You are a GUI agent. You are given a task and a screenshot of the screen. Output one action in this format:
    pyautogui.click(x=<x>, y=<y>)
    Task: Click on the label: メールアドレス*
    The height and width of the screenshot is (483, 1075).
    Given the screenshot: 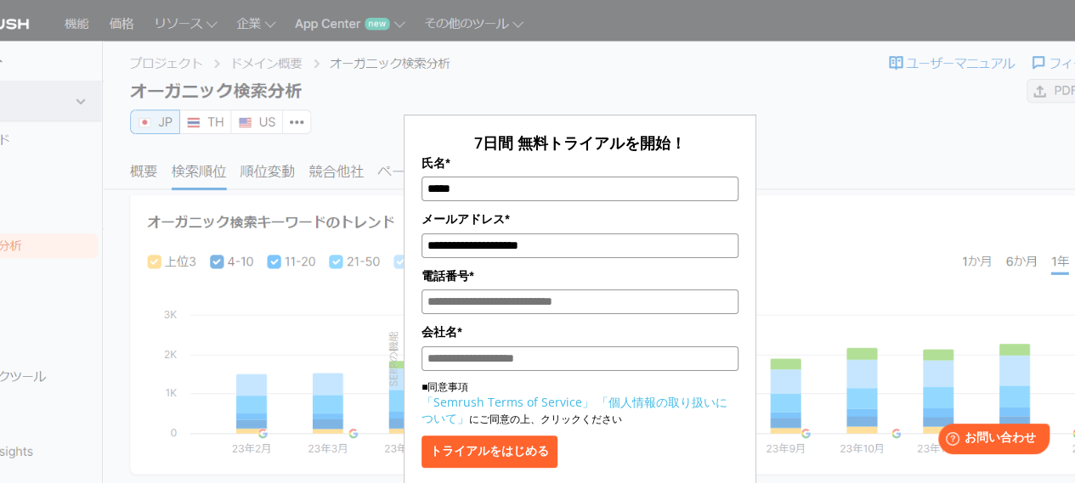 What is the action you would take?
    pyautogui.click(x=579, y=219)
    